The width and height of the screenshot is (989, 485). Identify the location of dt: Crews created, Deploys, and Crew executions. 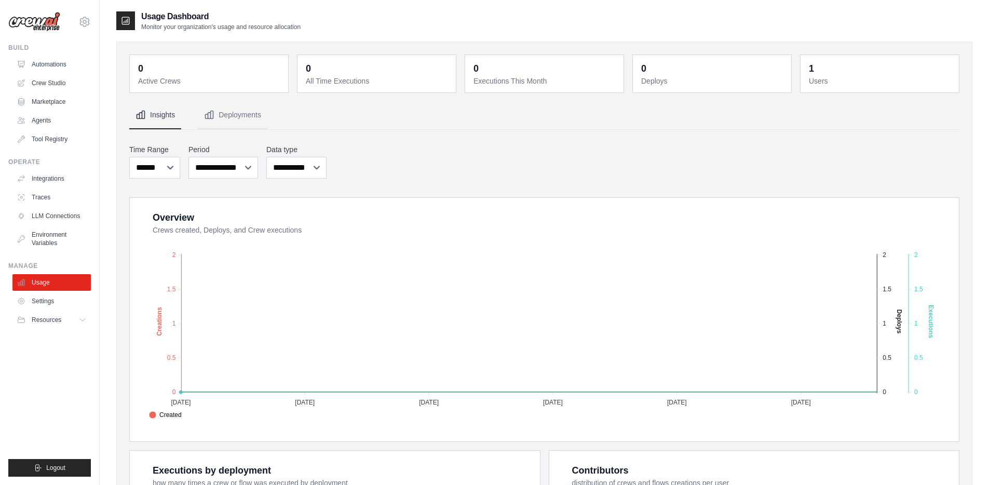
(549, 230).